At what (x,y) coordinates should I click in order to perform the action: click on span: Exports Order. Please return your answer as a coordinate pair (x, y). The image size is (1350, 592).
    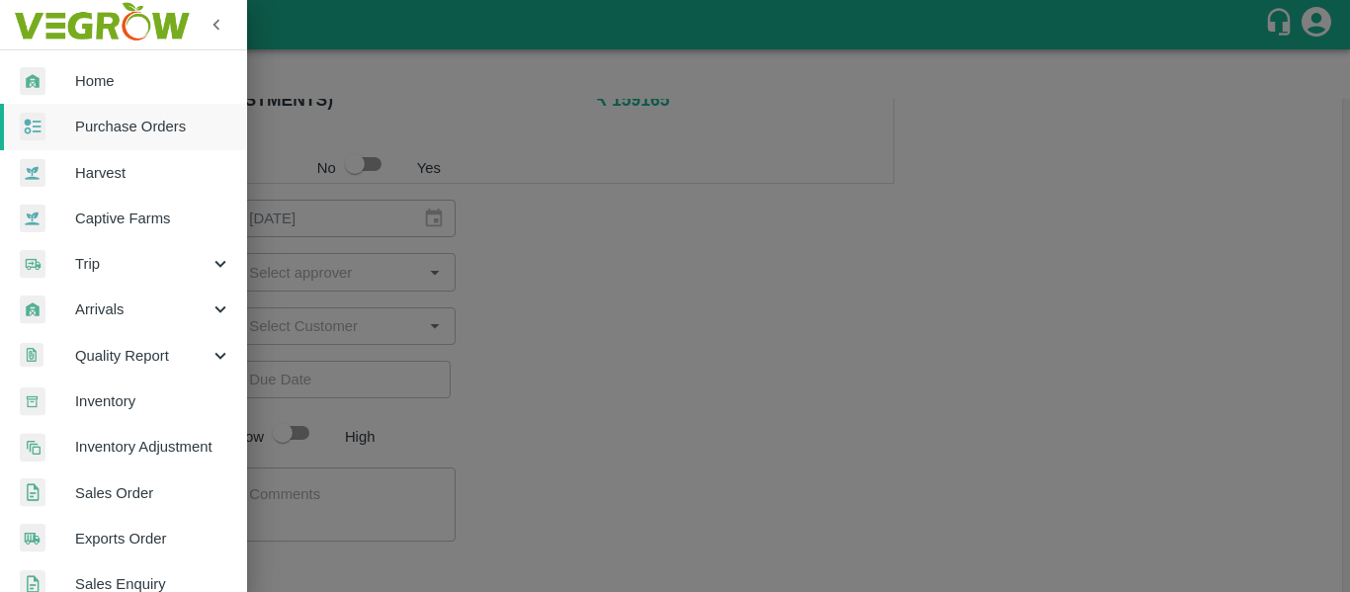
    Looking at the image, I should click on (153, 539).